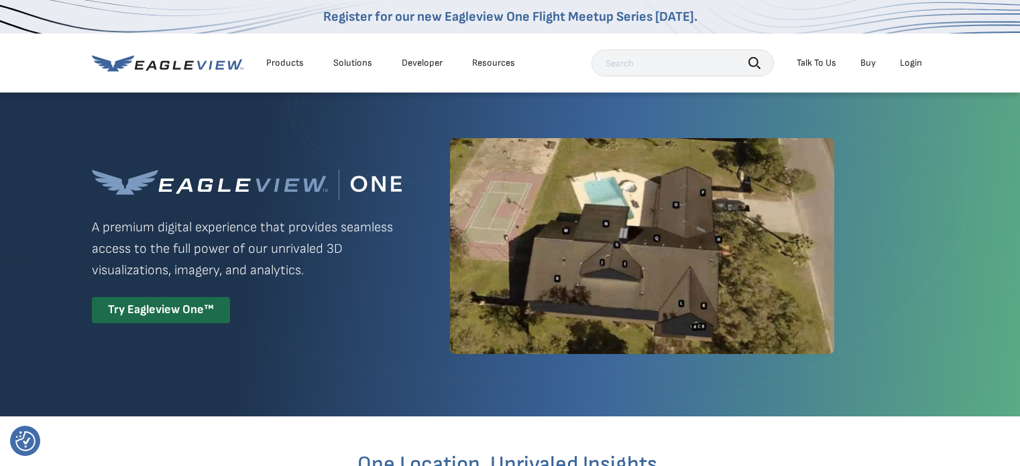 The image size is (1020, 466). Describe the element at coordinates (868, 63) in the screenshot. I see `a: Buy` at that location.